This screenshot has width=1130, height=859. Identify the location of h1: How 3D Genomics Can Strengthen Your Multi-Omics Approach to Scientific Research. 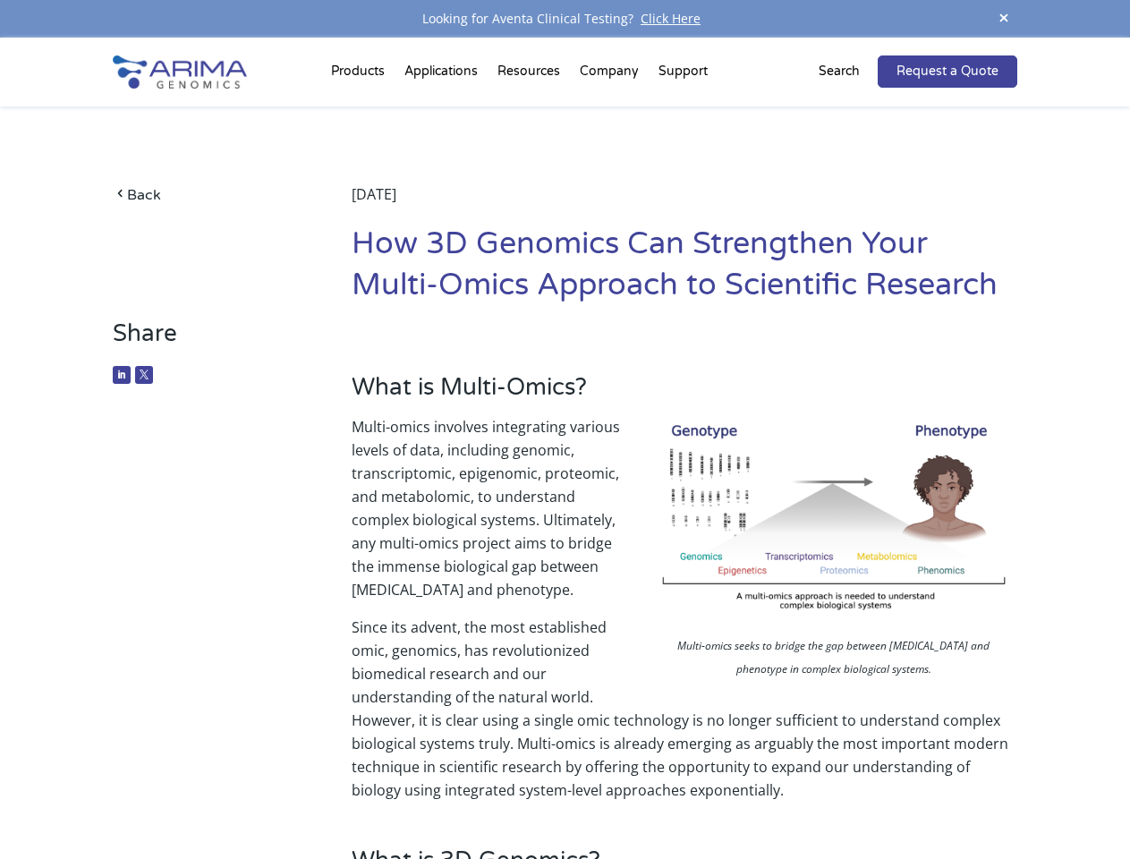
(685, 271).